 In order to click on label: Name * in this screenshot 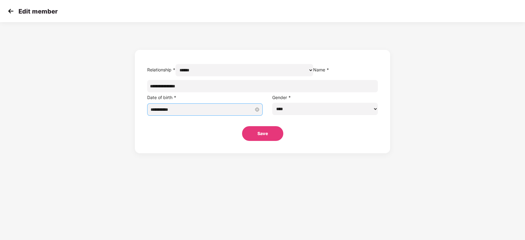, I will do `click(321, 70)`.